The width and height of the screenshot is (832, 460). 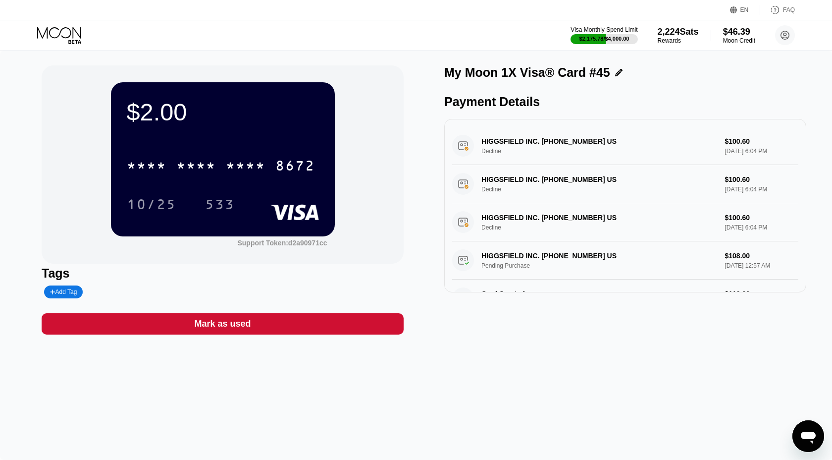 What do you see at coordinates (223, 112) in the screenshot?
I see `div: $2.00` at bounding box center [223, 112].